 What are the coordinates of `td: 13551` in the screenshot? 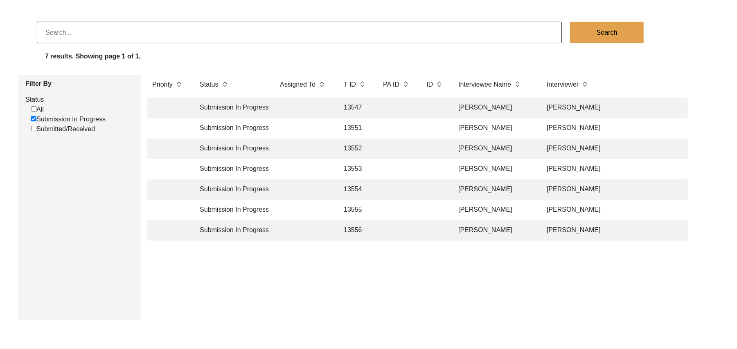 It's located at (355, 128).